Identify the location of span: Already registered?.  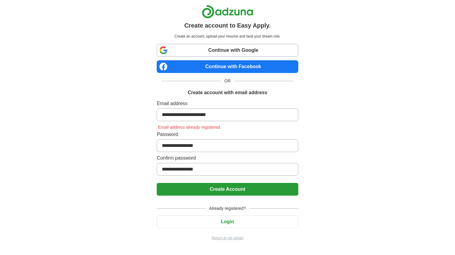
(227, 208).